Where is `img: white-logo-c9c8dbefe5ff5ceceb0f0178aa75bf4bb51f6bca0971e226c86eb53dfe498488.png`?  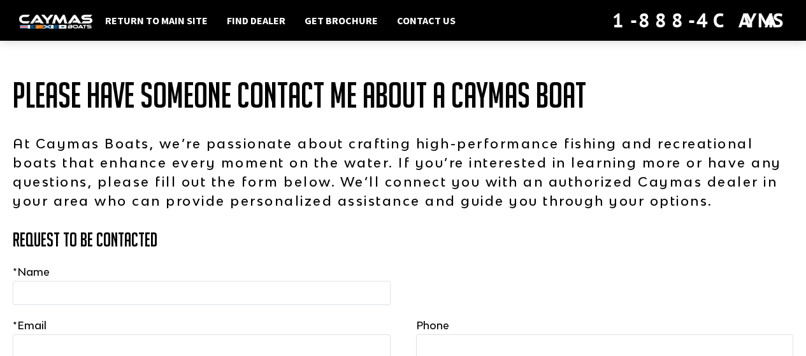 img: white-logo-c9c8dbefe5ff5ceceb0f0178aa75bf4bb51f6bca0971e226c86eb53dfe498488.png is located at coordinates (55, 21).